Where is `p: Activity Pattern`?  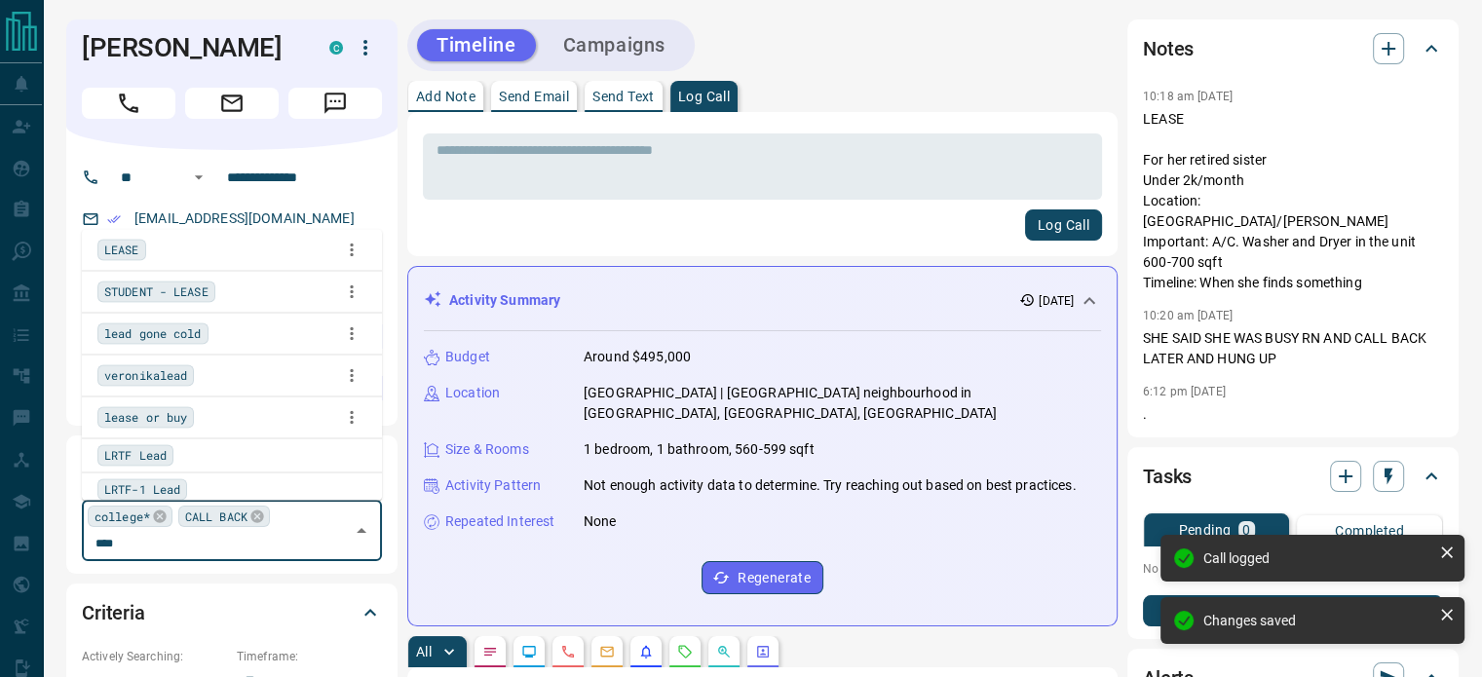
p: Activity Pattern is located at coordinates (493, 485).